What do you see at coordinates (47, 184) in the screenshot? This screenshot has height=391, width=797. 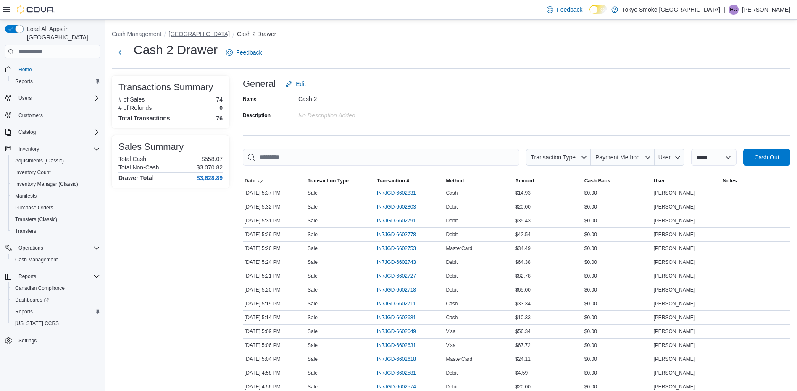 I see `a: Inventory Manager (Classic)` at bounding box center [47, 184].